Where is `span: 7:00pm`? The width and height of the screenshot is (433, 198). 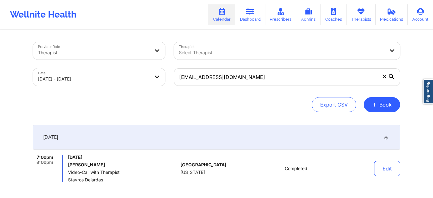
span: 7:00pm is located at coordinates (45, 157).